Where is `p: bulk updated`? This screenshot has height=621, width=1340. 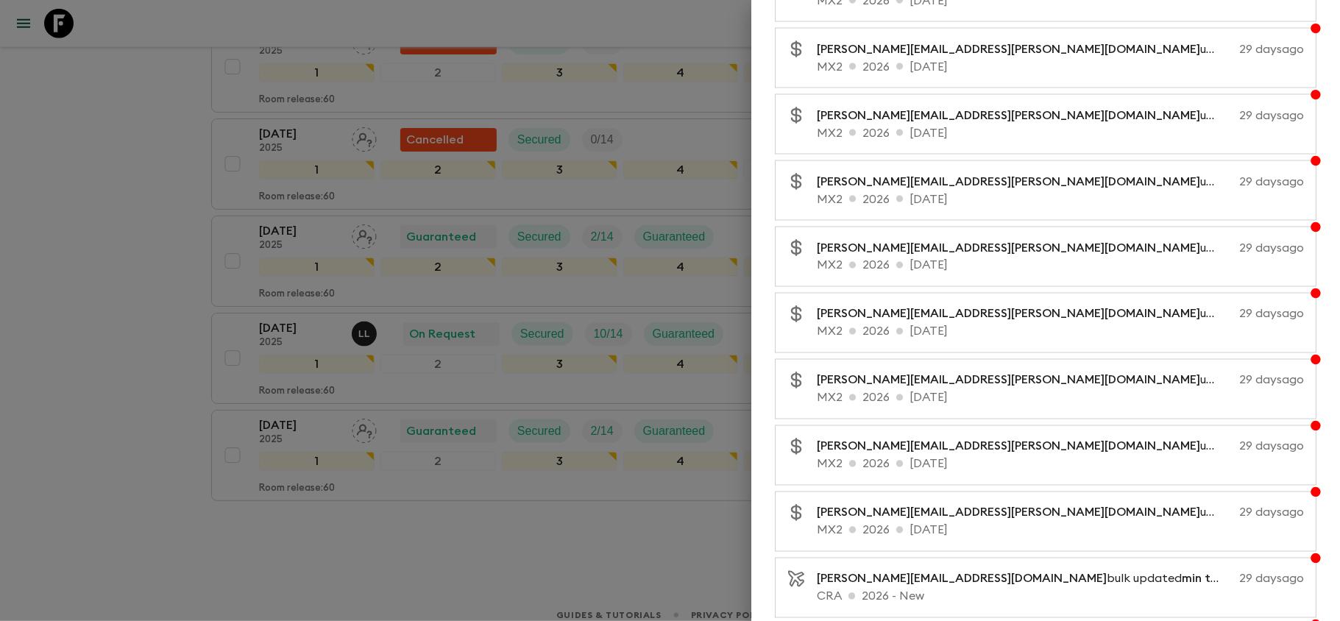 p: bulk updated is located at coordinates (1025, 579).